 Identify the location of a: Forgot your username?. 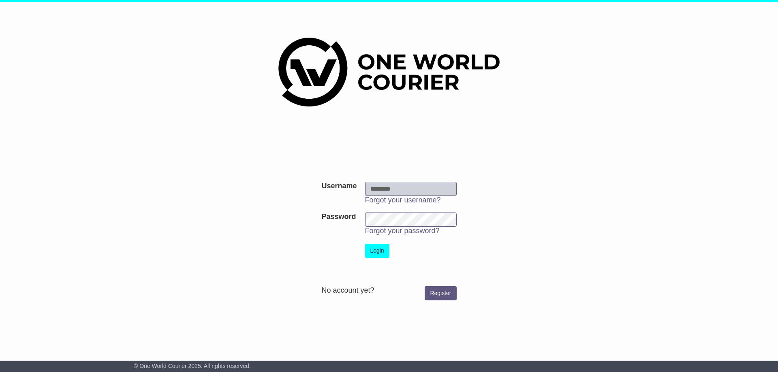
(403, 200).